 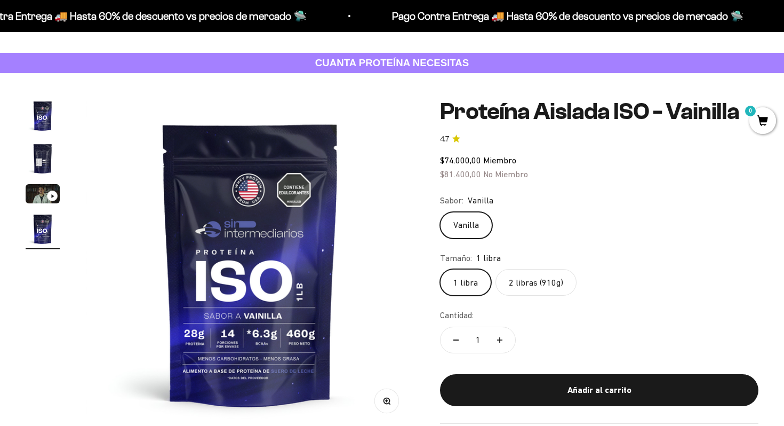 What do you see at coordinates (43, 160) in the screenshot?
I see `button: Ir al artículo 2` at bounding box center [43, 160].